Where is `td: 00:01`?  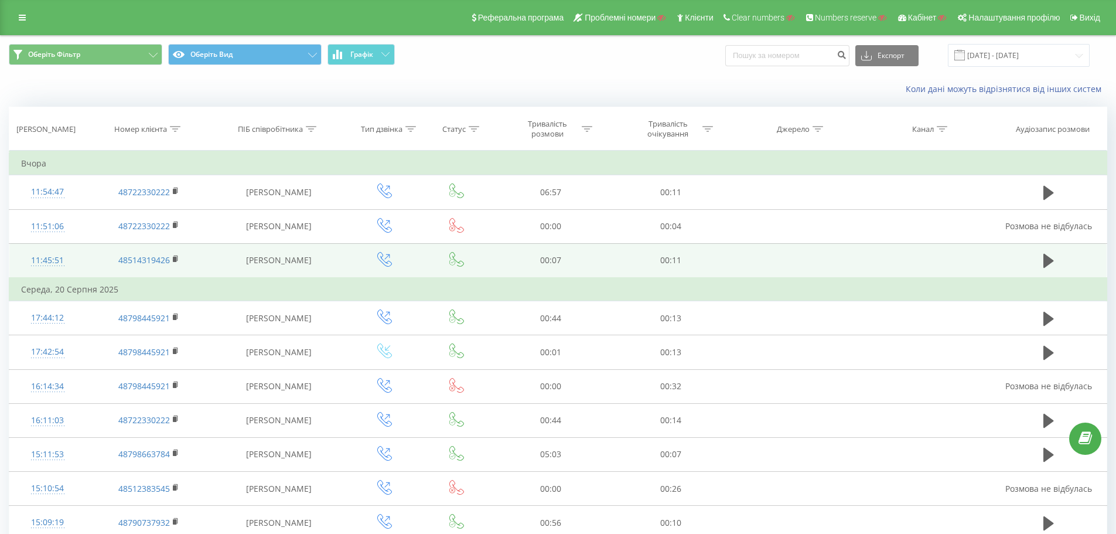
td: 00:01 is located at coordinates (550, 352).